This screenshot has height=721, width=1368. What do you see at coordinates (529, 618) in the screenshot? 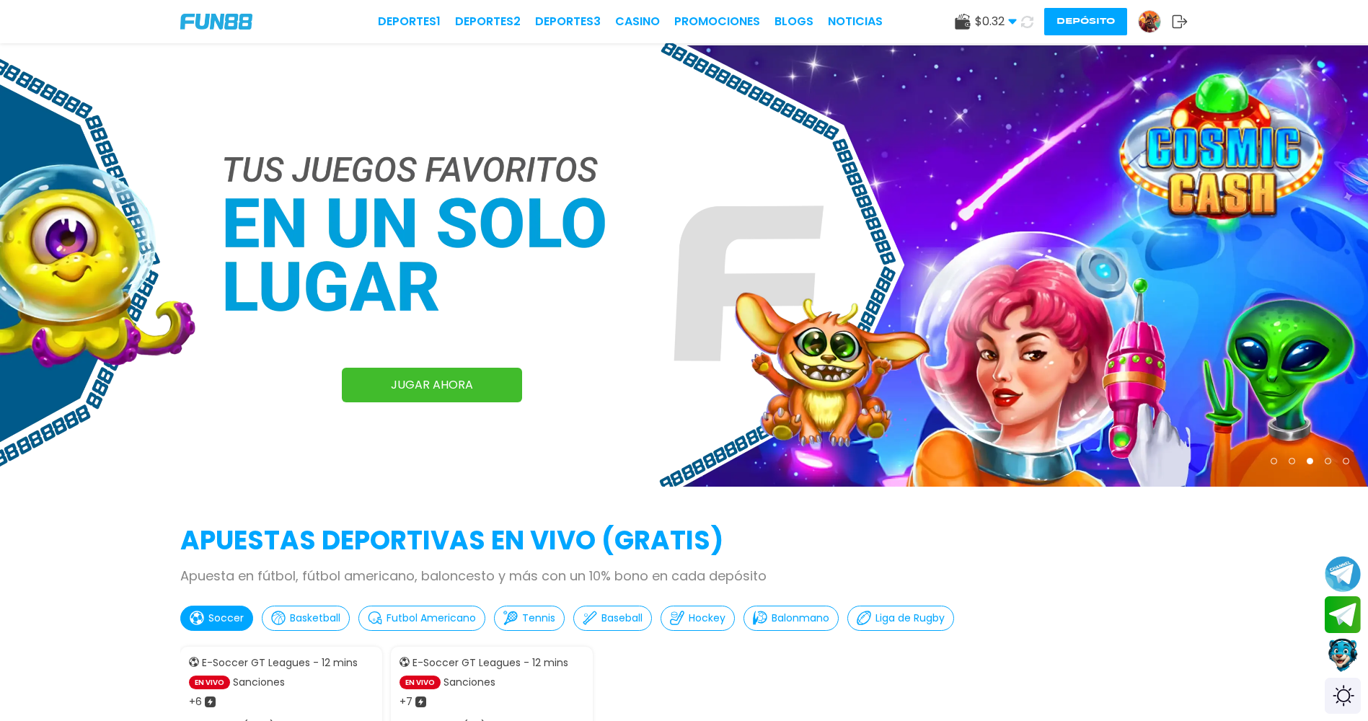
I see `button: Tennis` at bounding box center [529, 618].